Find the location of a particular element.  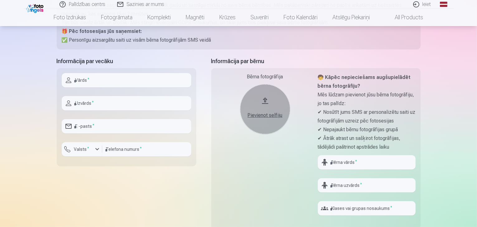

div: Bērna fotogrāfija is located at coordinates (265, 77).